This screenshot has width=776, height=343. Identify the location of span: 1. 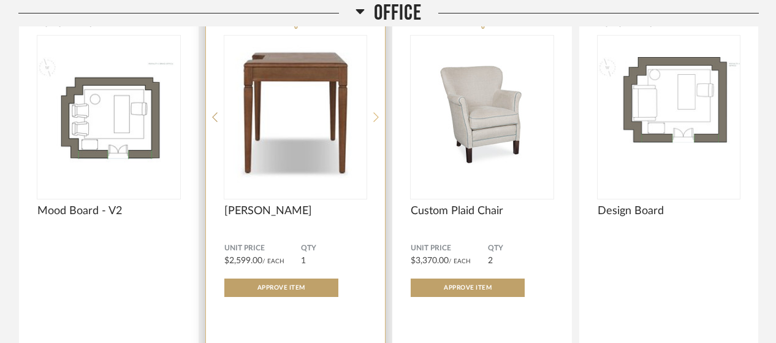
(304, 261).